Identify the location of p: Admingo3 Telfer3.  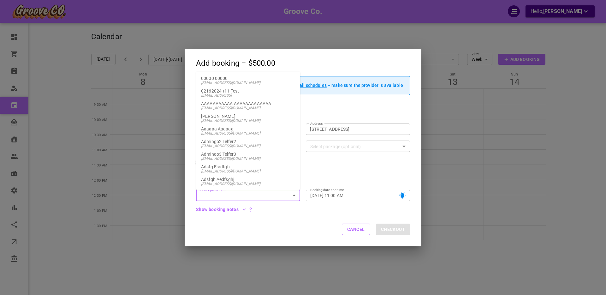
(248, 154).